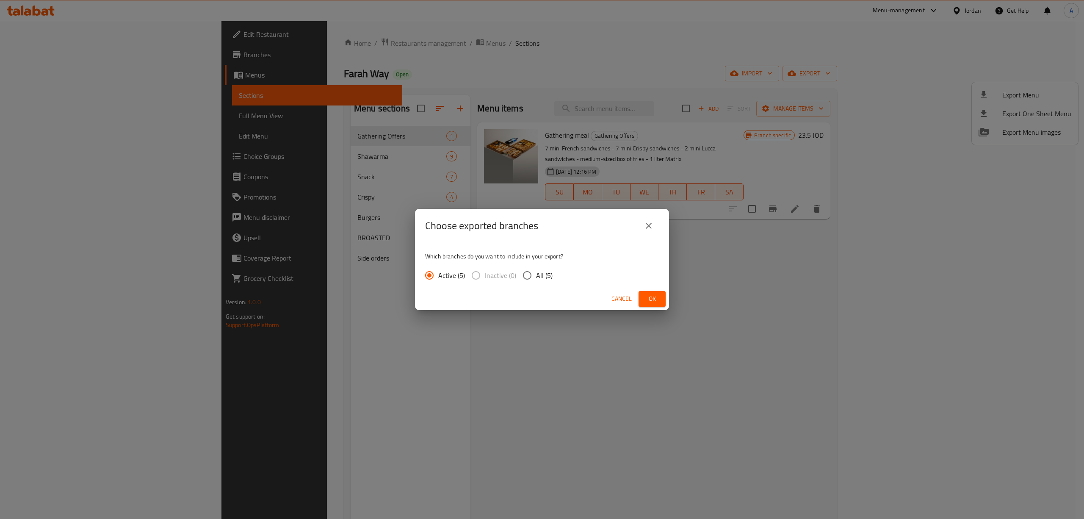 The height and width of the screenshot is (519, 1084). Describe the element at coordinates (621, 298) in the screenshot. I see `span: Cancel` at that location.